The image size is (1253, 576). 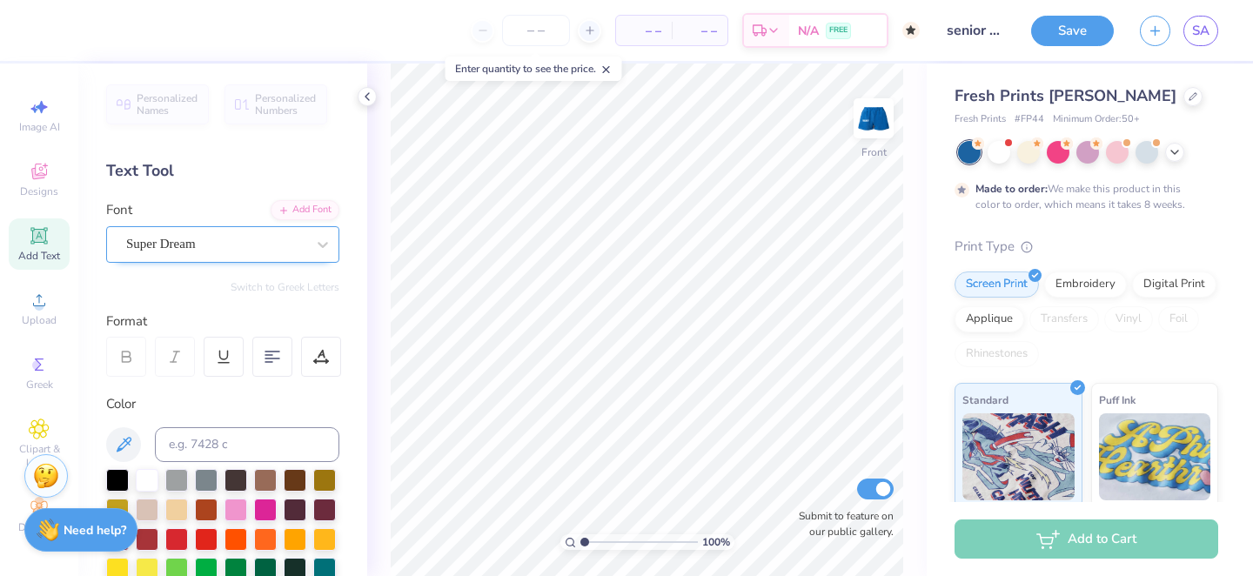 I want to click on div: Foil, so click(x=1179, y=319).